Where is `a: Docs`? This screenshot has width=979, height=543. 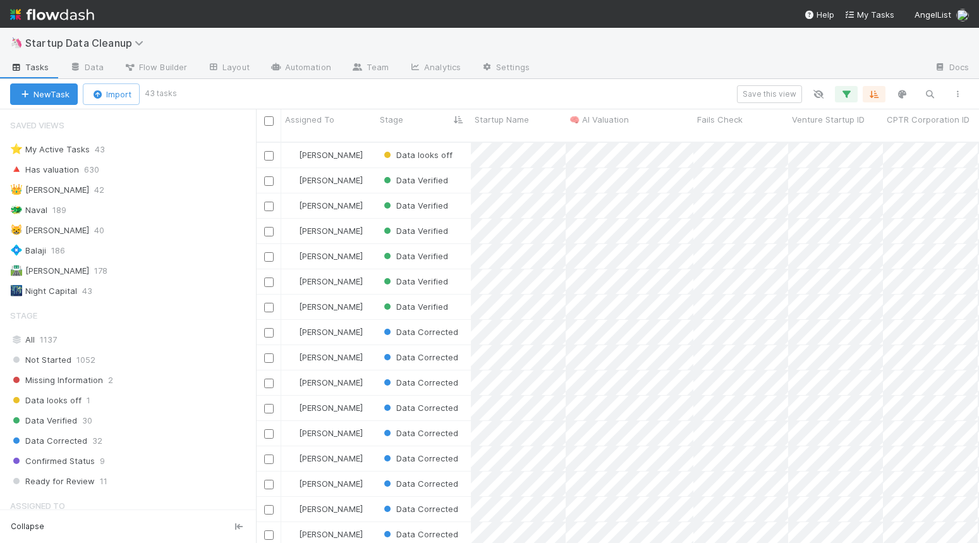
a: Docs is located at coordinates (952, 68).